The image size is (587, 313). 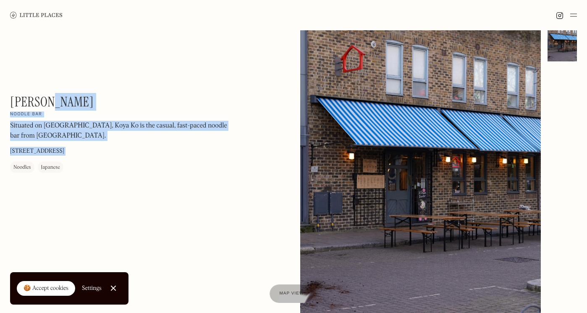 I want to click on span: Map view, so click(x=292, y=293).